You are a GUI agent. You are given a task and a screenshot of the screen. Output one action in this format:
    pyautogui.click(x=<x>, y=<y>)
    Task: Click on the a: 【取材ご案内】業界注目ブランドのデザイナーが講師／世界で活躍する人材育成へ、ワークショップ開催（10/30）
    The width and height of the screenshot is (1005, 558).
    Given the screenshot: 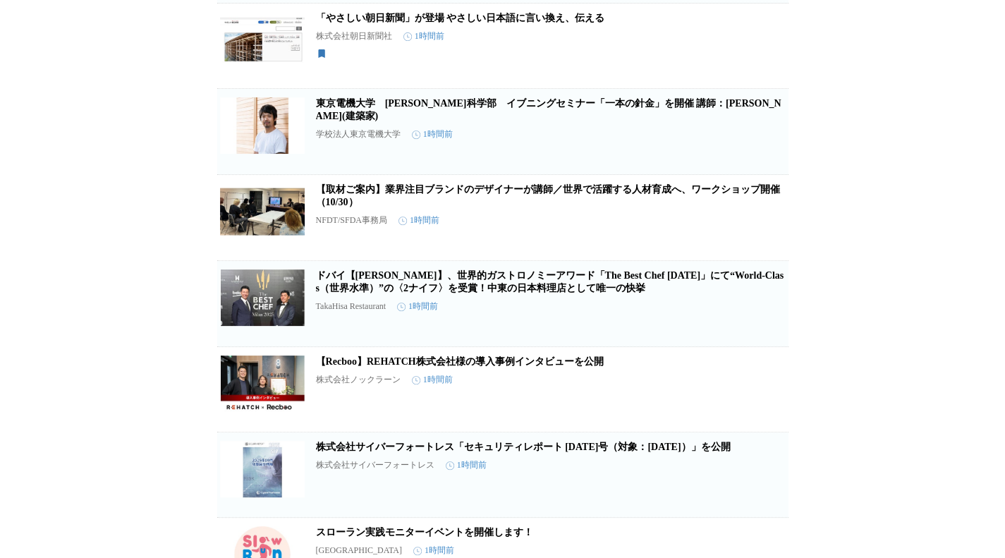 What is the action you would take?
    pyautogui.click(x=548, y=195)
    